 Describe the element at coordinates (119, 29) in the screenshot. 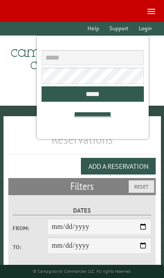

I see `a: Support` at that location.